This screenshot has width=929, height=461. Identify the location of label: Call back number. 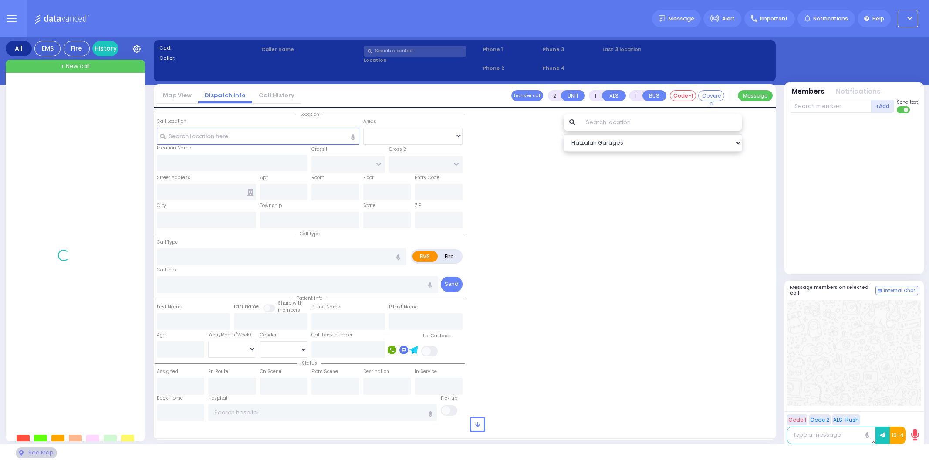
(332, 335).